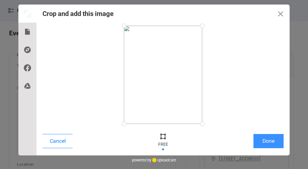  What do you see at coordinates (27, 86) in the screenshot?
I see `div: Google Drive` at bounding box center [27, 86].